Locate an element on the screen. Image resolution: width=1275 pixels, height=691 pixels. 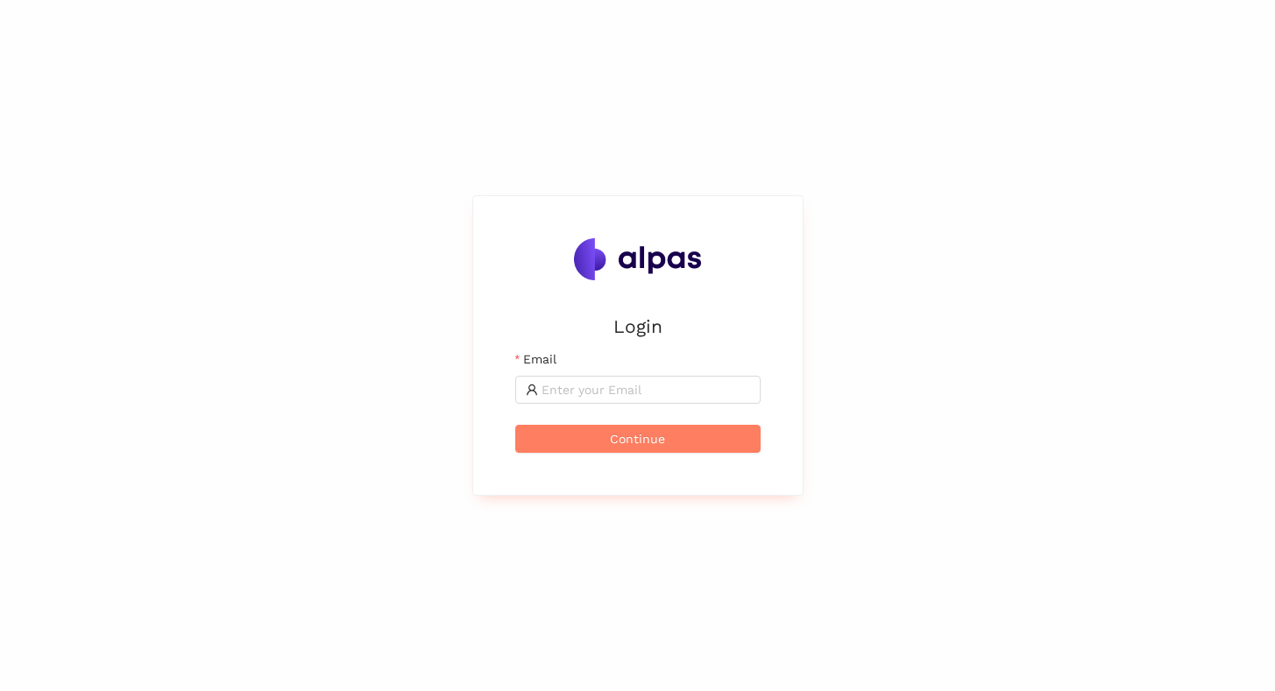
img: Alpas.ai Logo is located at coordinates (638, 259).